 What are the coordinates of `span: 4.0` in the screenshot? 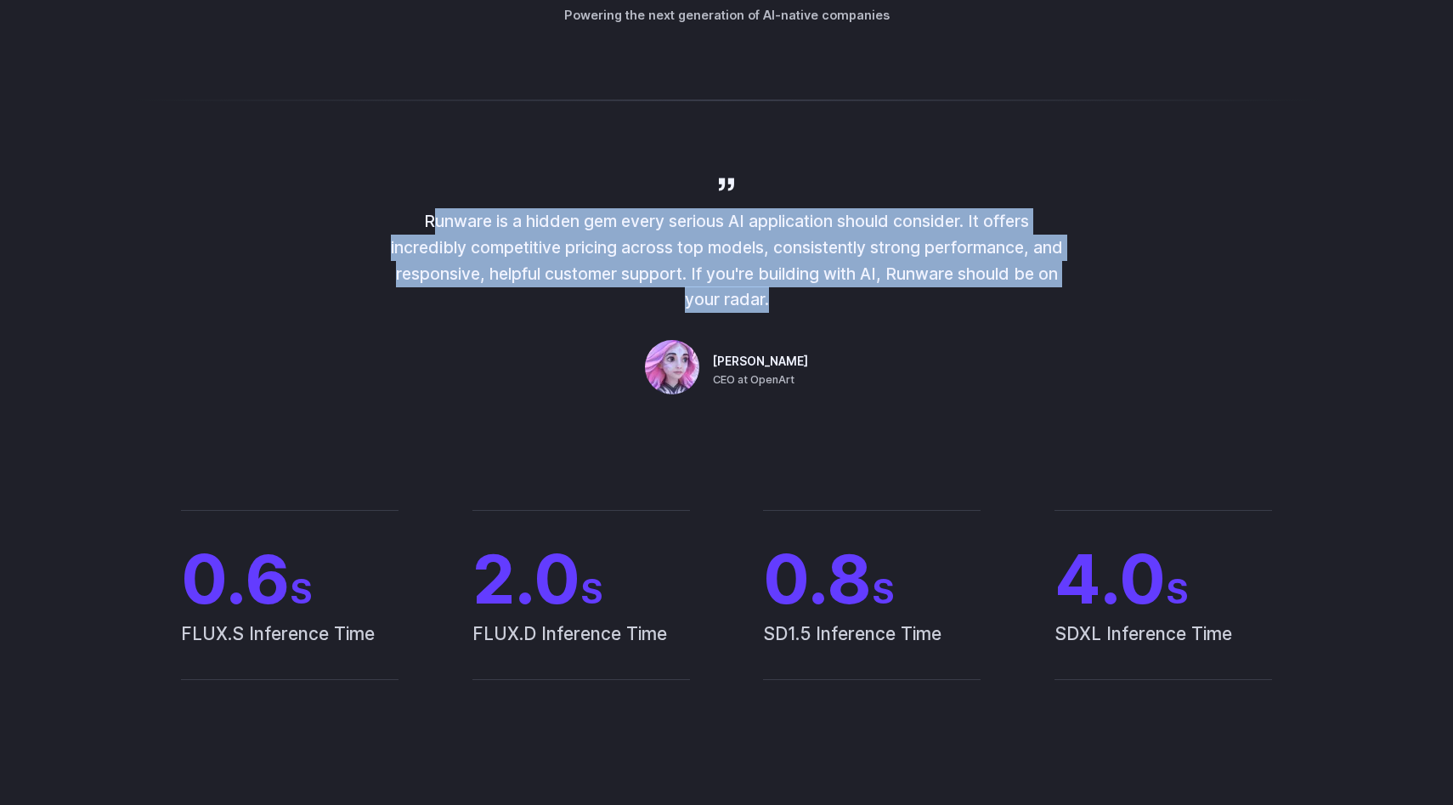 It's located at (1163, 579).